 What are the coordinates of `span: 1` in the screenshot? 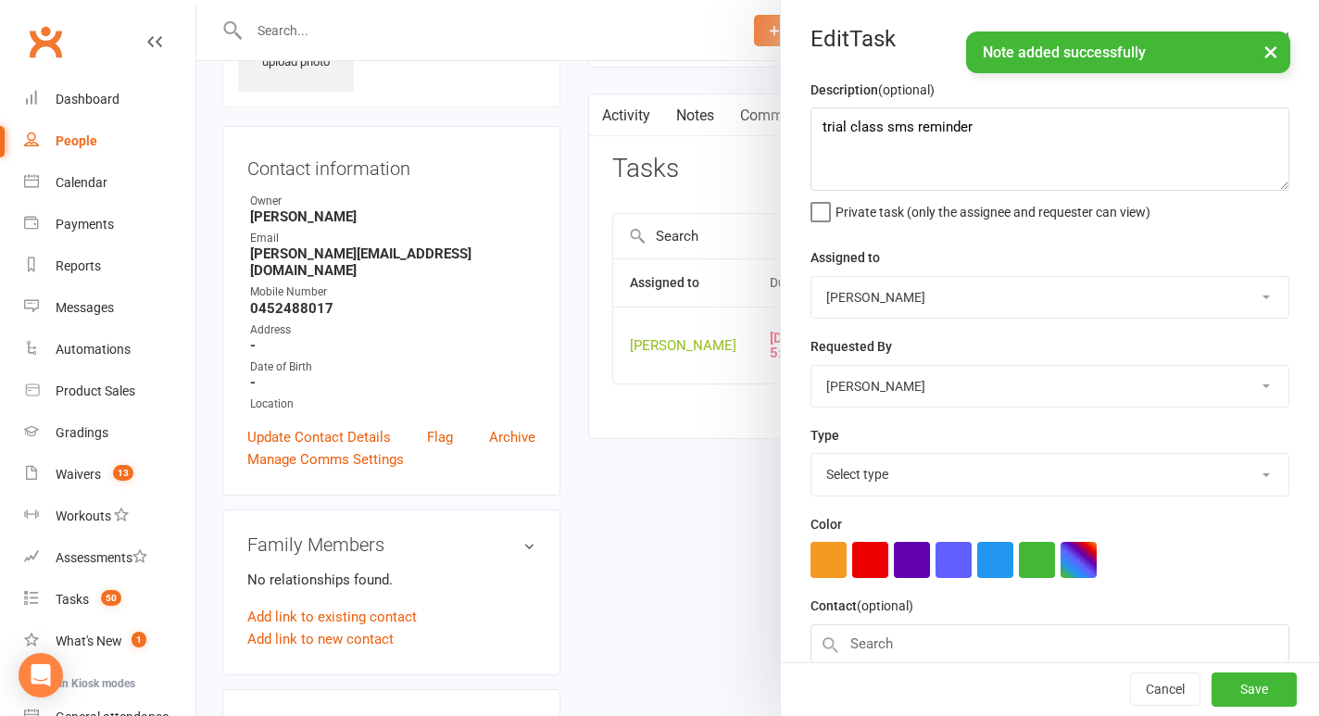 It's located at (139, 639).